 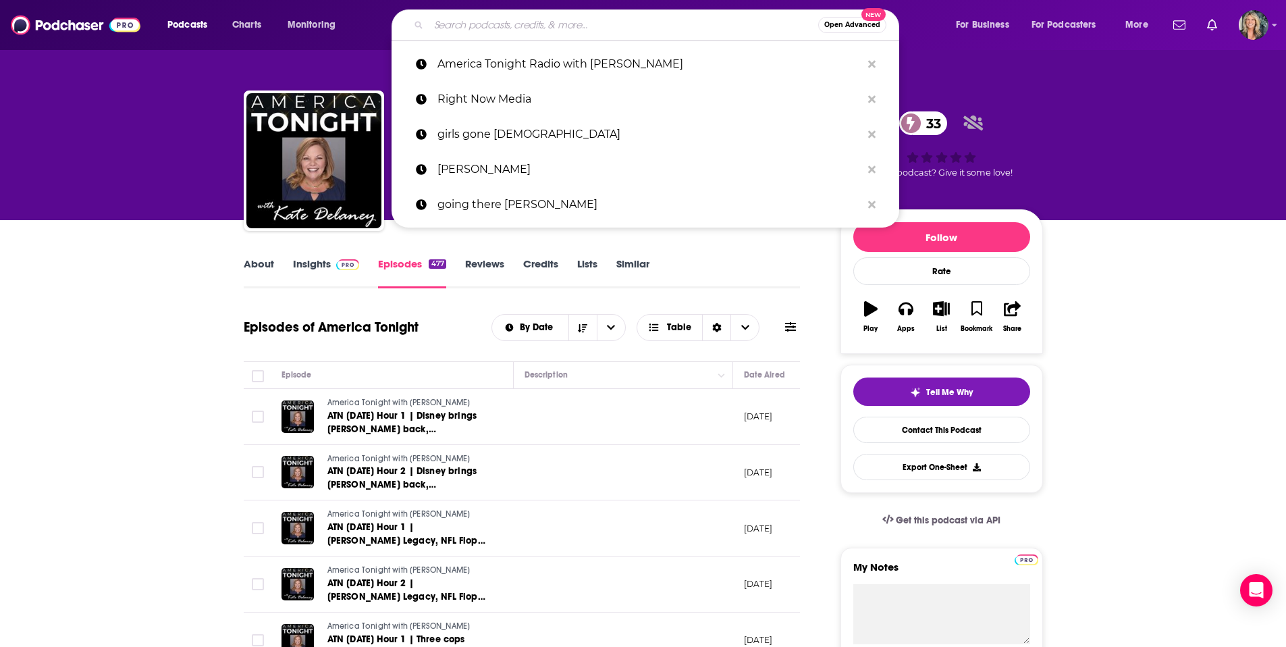 I want to click on img: America Tonight with Kate Delaney, so click(x=314, y=161).